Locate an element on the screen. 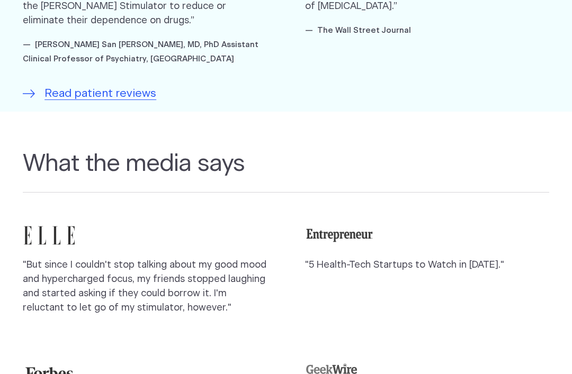 This screenshot has height=374, width=572. span: Read patient reviews is located at coordinates (100, 94).